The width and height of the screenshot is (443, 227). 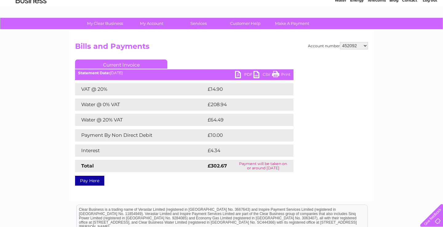 What do you see at coordinates (94, 73) in the screenshot?
I see `b: Statement Date:` at bounding box center [94, 73].